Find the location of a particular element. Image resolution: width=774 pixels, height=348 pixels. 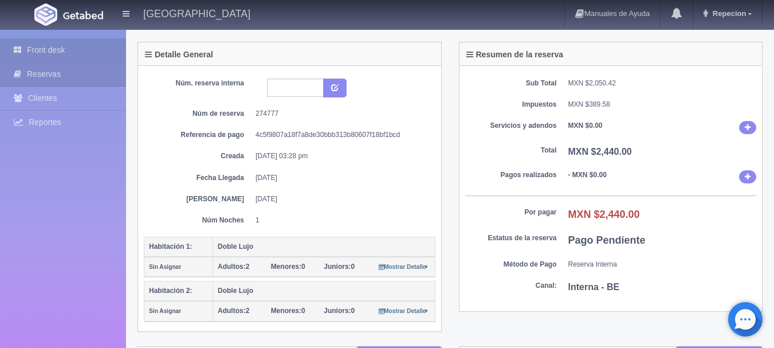

b: Habitación 1: is located at coordinates (170, 246).